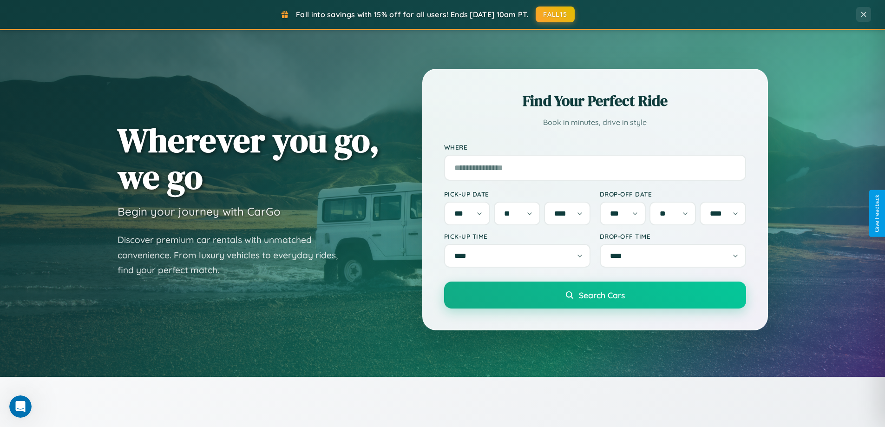 This screenshot has height=427, width=885. I want to click on p: Book in minutes, drive in style, so click(595, 122).